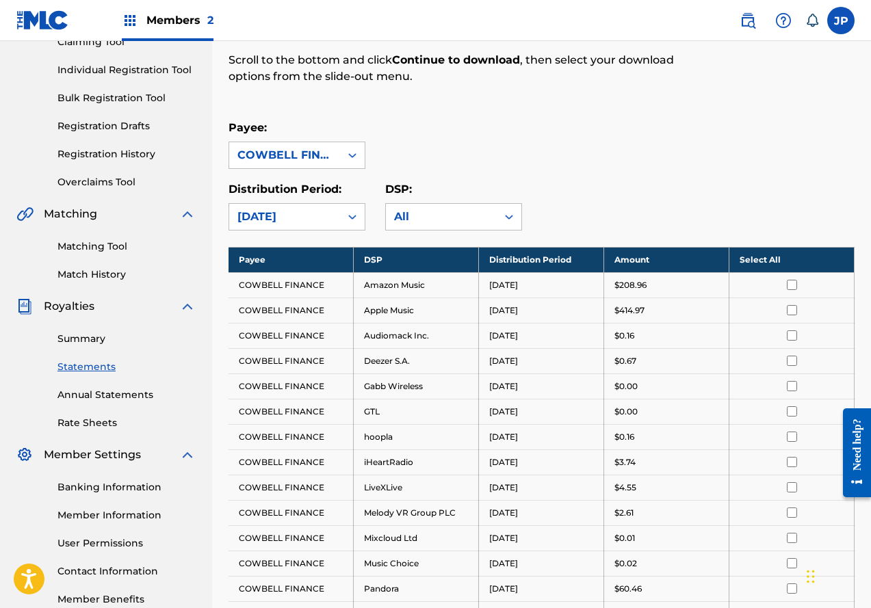 This screenshot has width=871, height=608. Describe the element at coordinates (791, 259) in the screenshot. I see `th: Select All` at that location.